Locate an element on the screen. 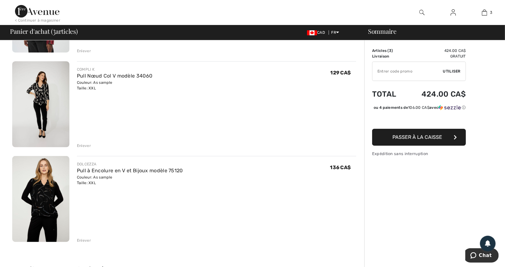 This screenshot has height=267, width=505. span: FR is located at coordinates (335, 33).